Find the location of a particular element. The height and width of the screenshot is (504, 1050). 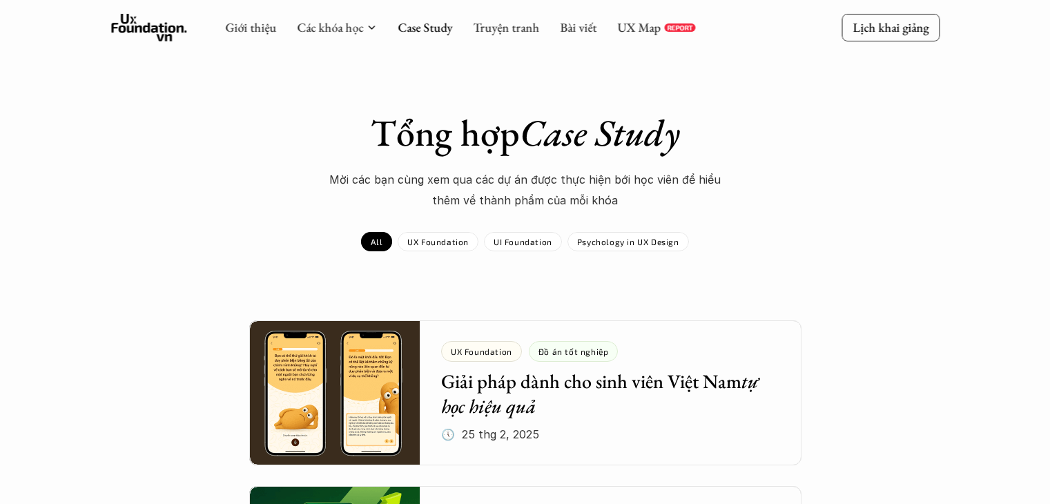

p: Psychology in UX Design is located at coordinates (628, 242).